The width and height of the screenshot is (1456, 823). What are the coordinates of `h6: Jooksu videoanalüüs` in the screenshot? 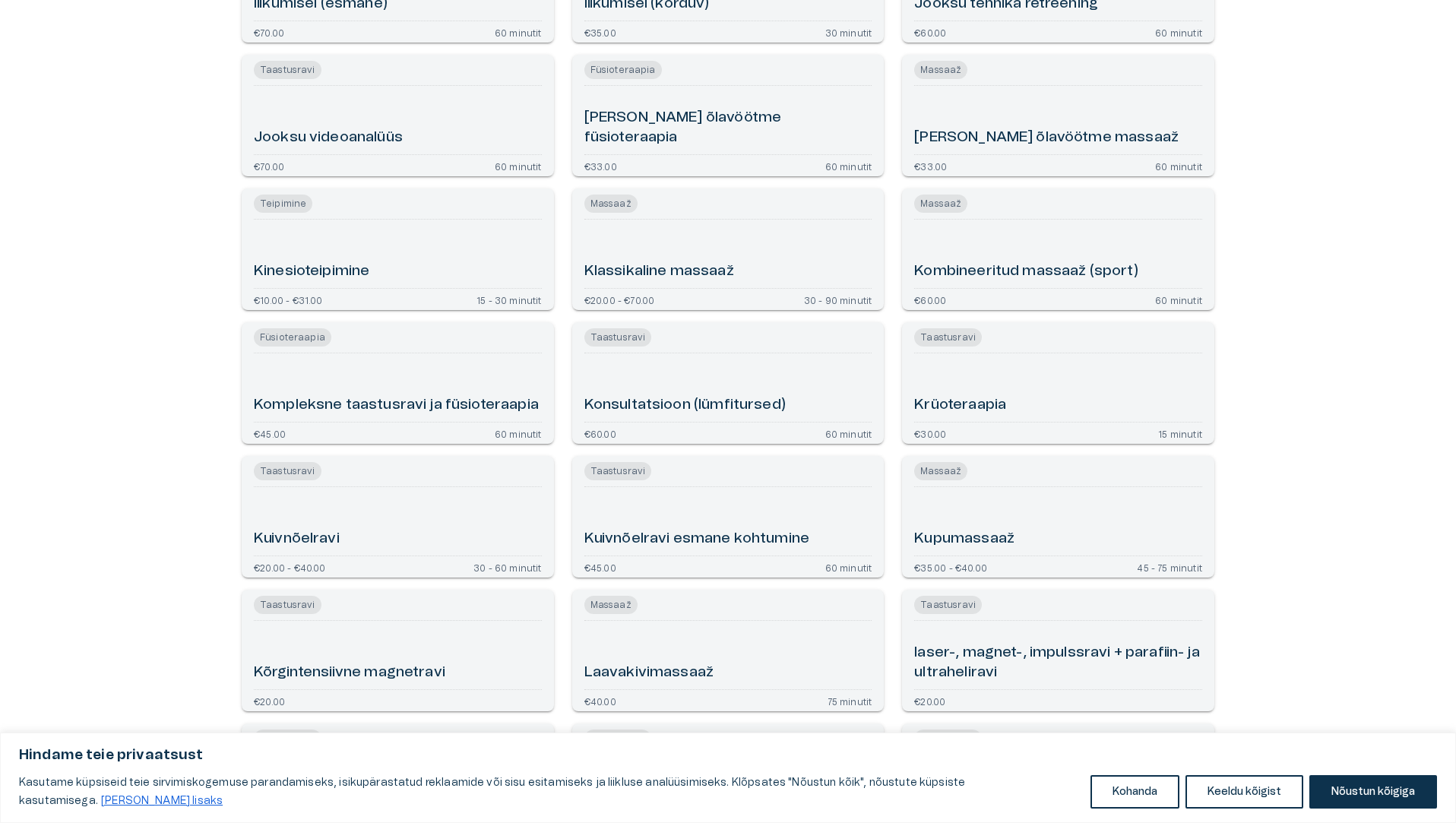 It's located at (329, 137).